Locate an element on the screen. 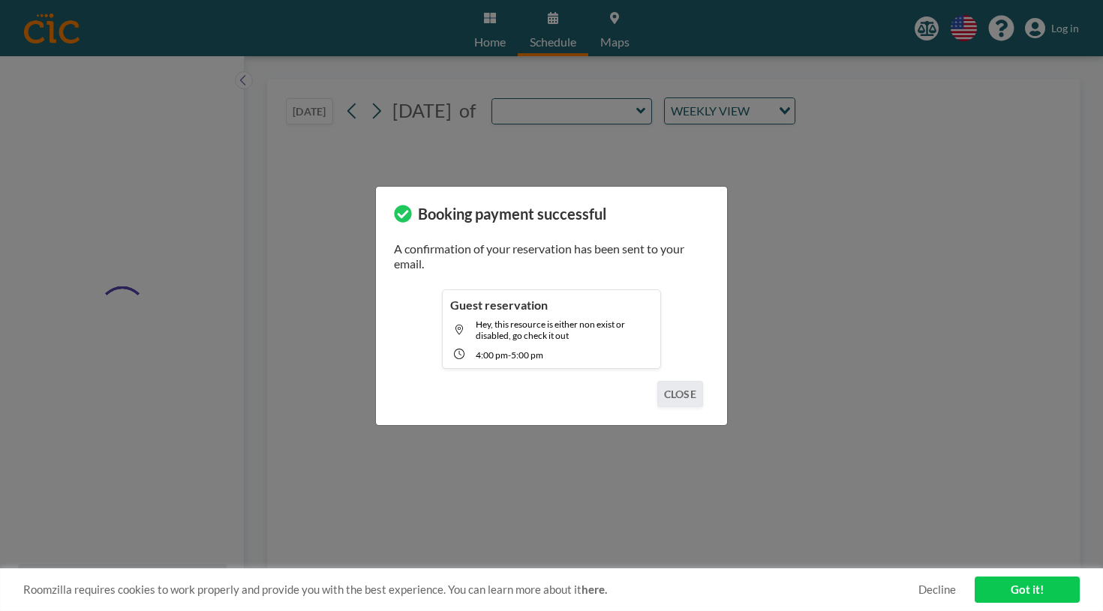  button: CLOSE is located at coordinates (680, 394).